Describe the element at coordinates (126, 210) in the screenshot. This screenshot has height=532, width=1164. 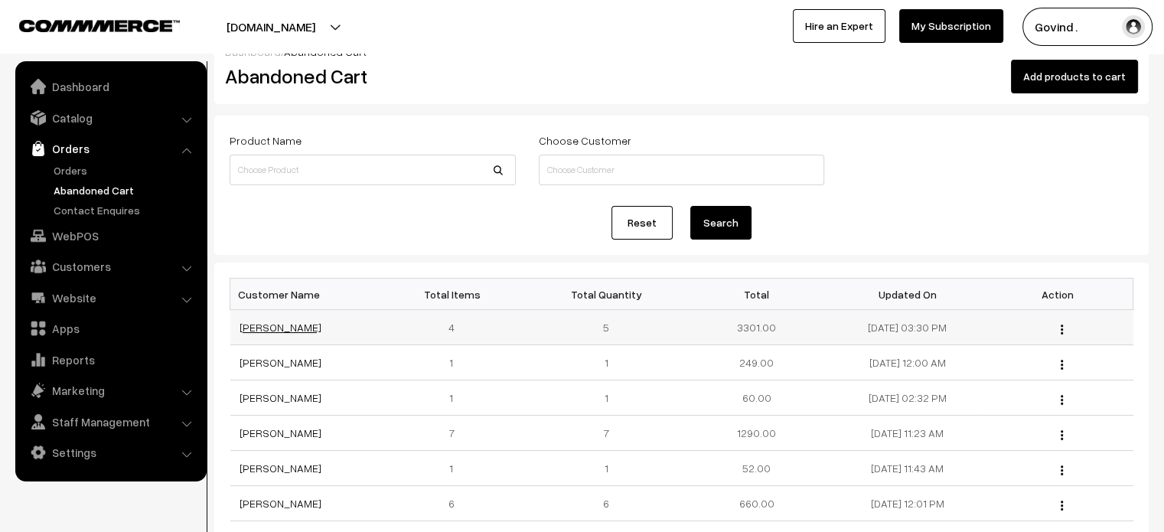
I see `a: Contact Enquires` at that location.